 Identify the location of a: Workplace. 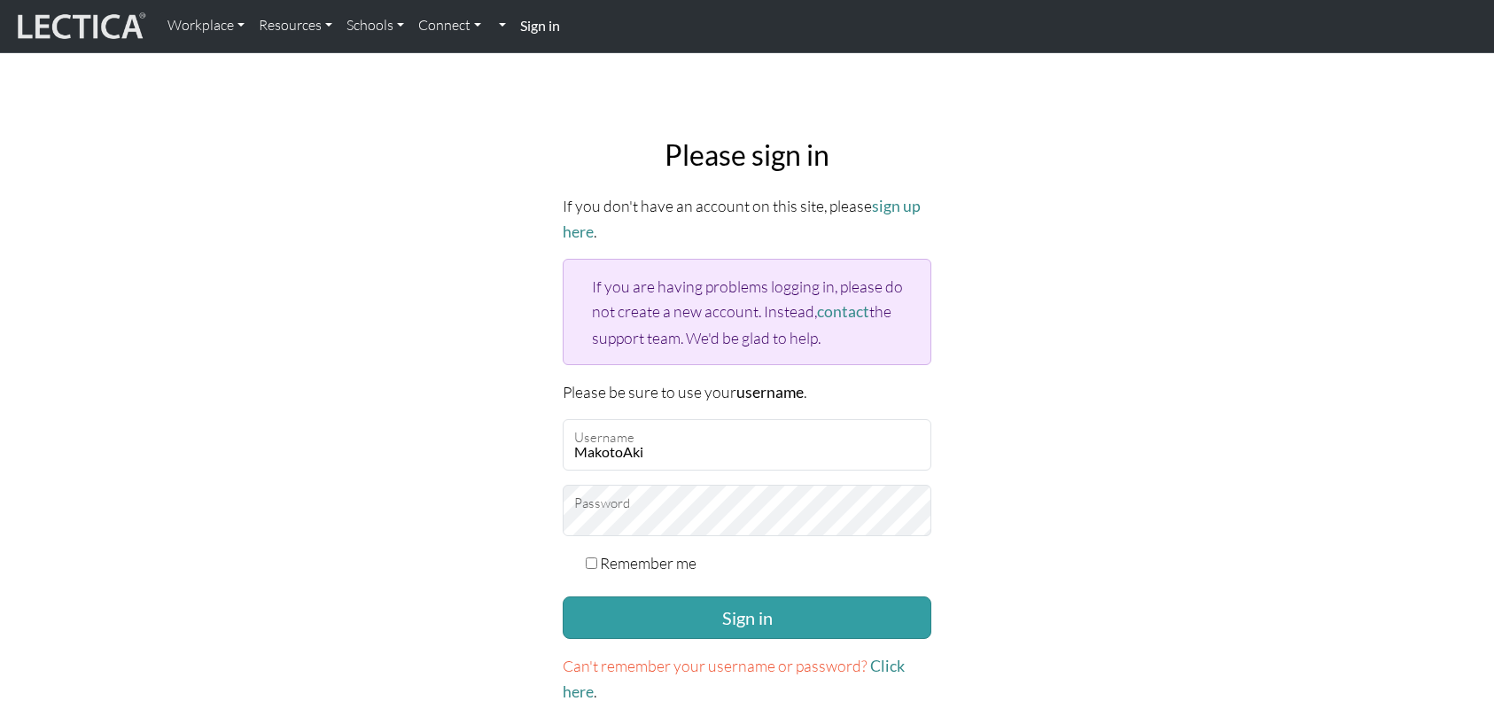
(206, 26).